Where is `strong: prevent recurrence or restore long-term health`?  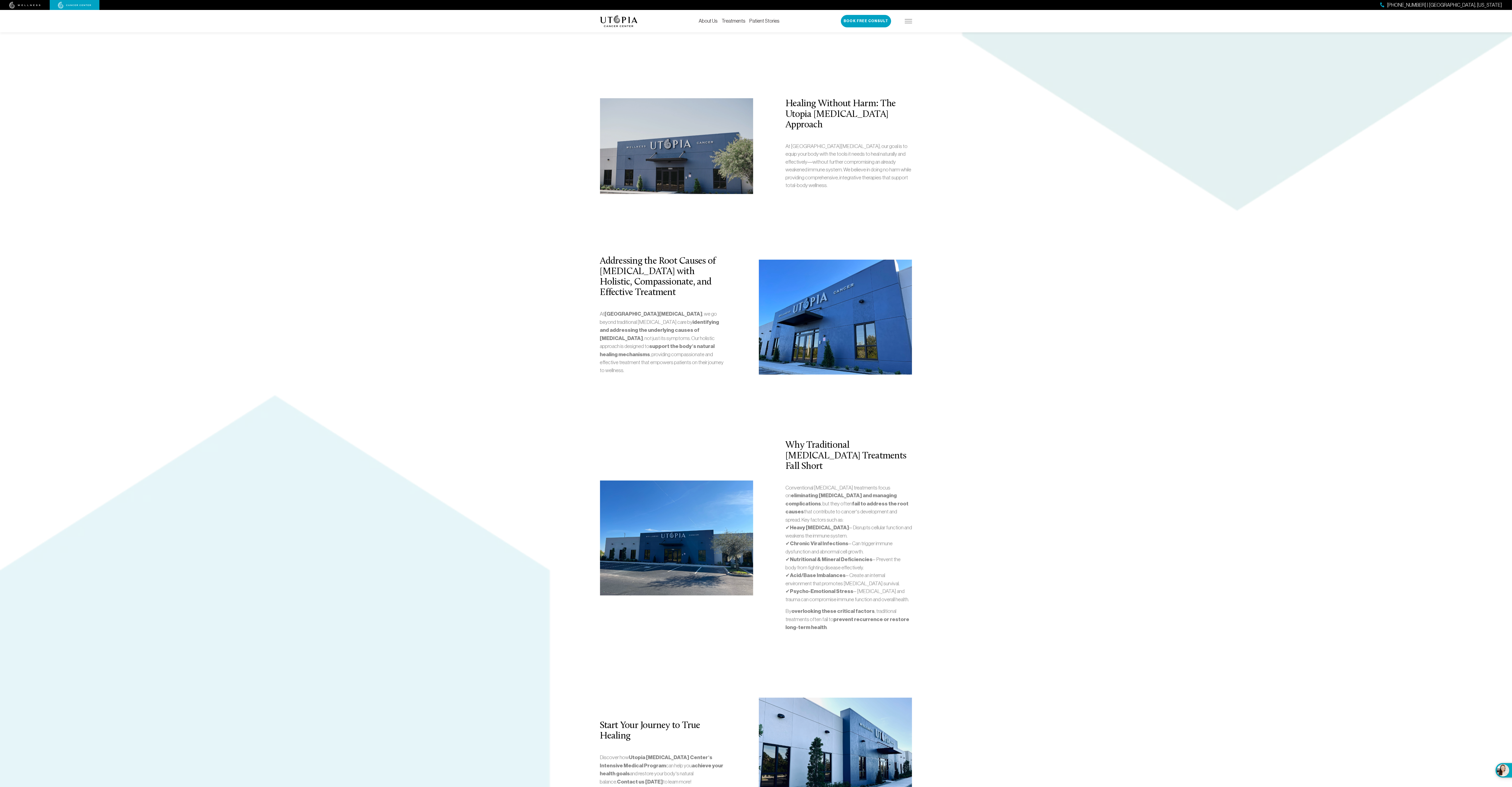
strong: prevent recurrence or restore long-term health is located at coordinates (848, 623).